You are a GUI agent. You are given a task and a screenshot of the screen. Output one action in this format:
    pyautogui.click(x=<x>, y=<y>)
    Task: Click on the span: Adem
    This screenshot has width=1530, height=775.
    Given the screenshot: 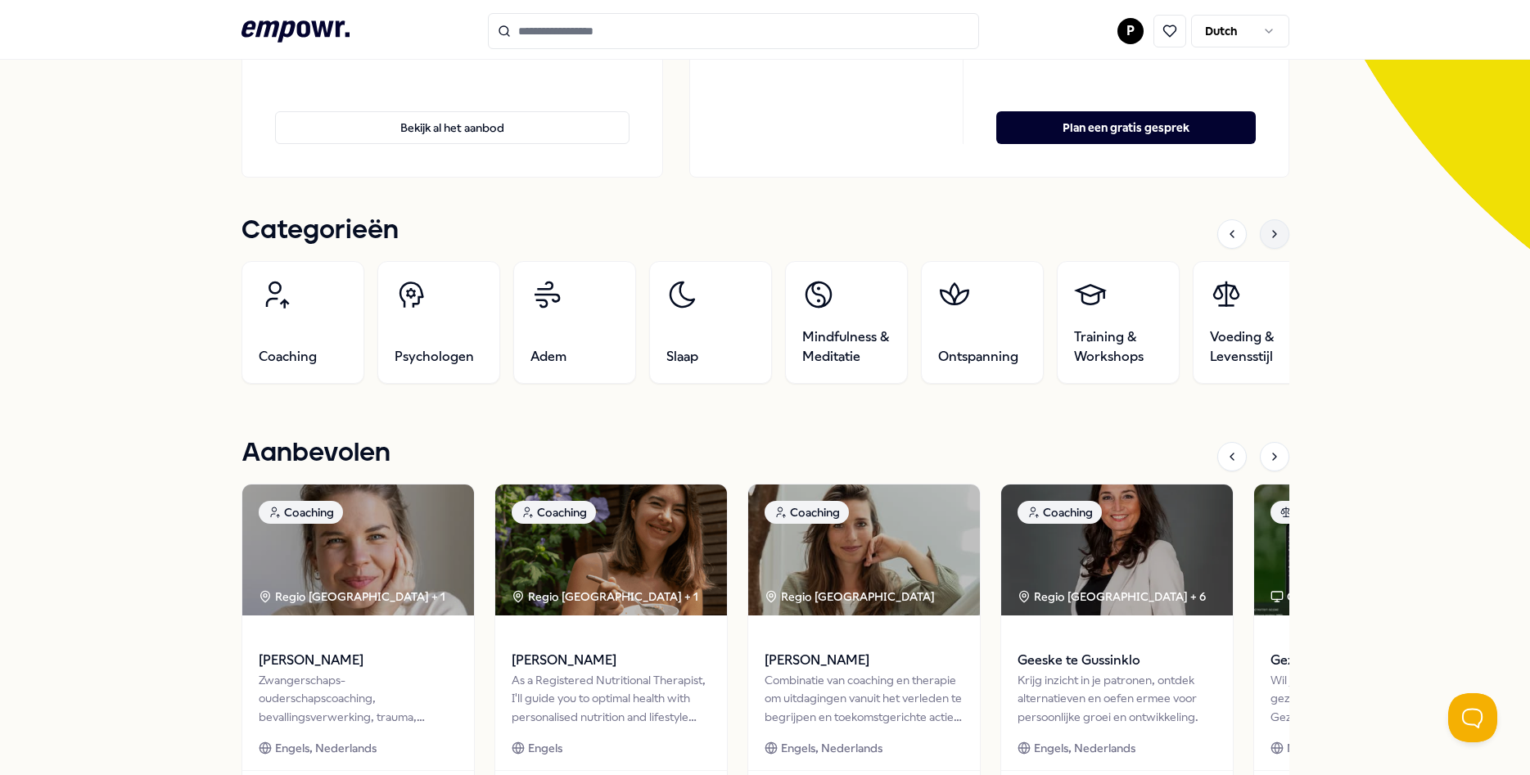 What is the action you would take?
    pyautogui.click(x=548, y=357)
    